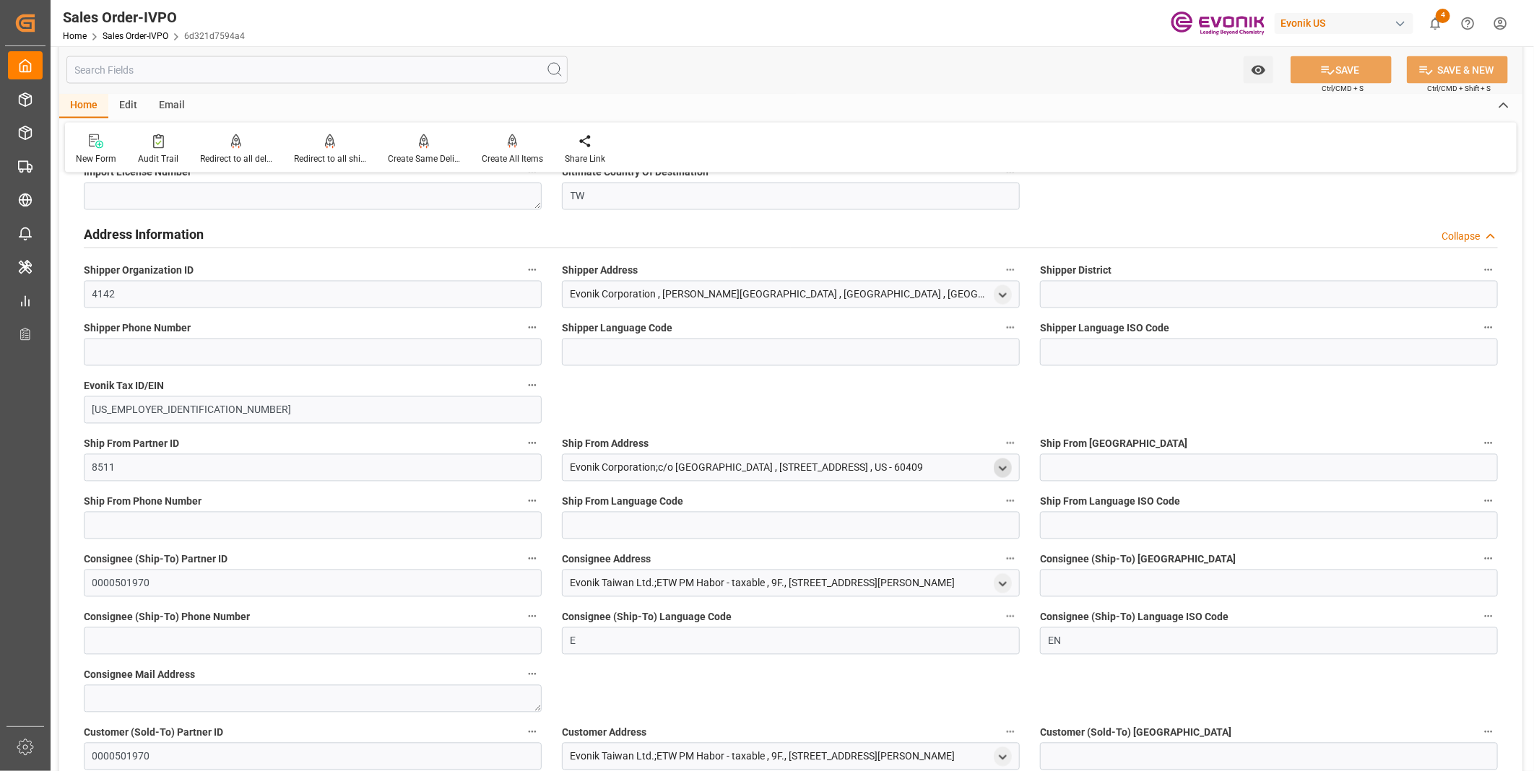 The image size is (1534, 771). What do you see at coordinates (1134, 617) in the screenshot?
I see `span: Consignee (Ship-To) Language ISO Code` at bounding box center [1134, 617].